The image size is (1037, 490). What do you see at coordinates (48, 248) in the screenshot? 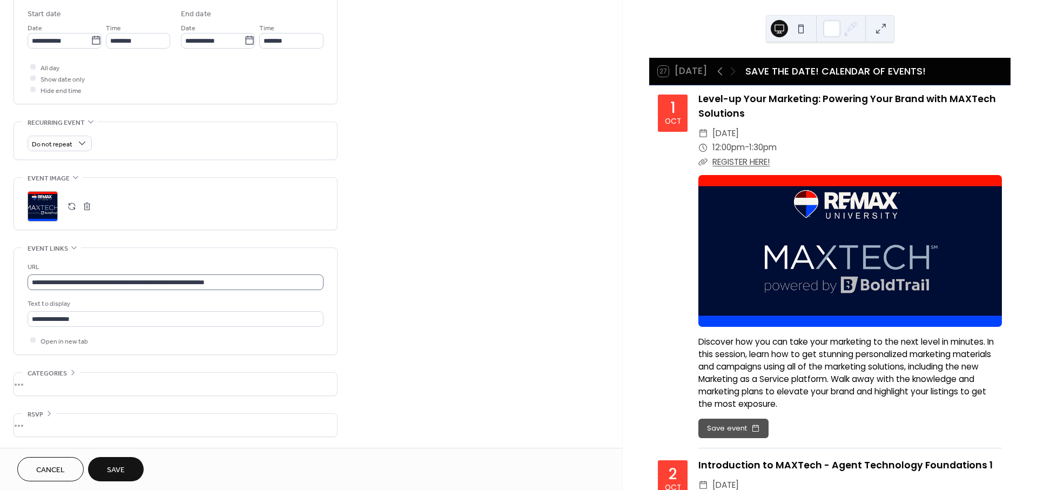
I see `span: Event links` at bounding box center [48, 248].